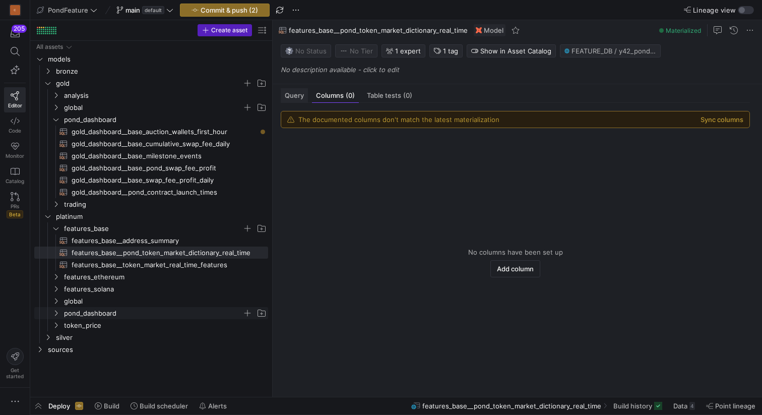  What do you see at coordinates (151, 192) in the screenshot?
I see `a: gold_dashboard__pond_contract_launch_times​​​​​​​​​​` at bounding box center [151, 192].